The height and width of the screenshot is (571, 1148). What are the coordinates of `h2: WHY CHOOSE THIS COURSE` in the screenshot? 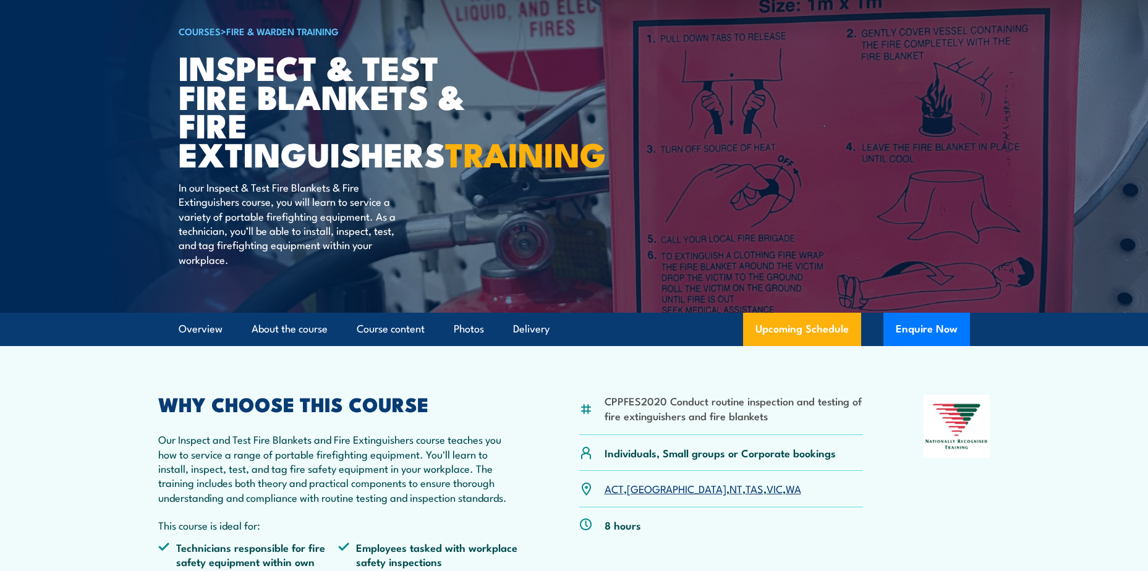 It's located at (339, 404).